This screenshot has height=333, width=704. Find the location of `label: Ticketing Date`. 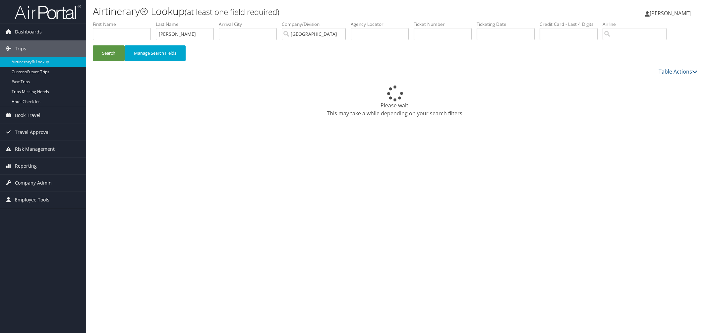

label: Ticketing Date is located at coordinates (508, 24).